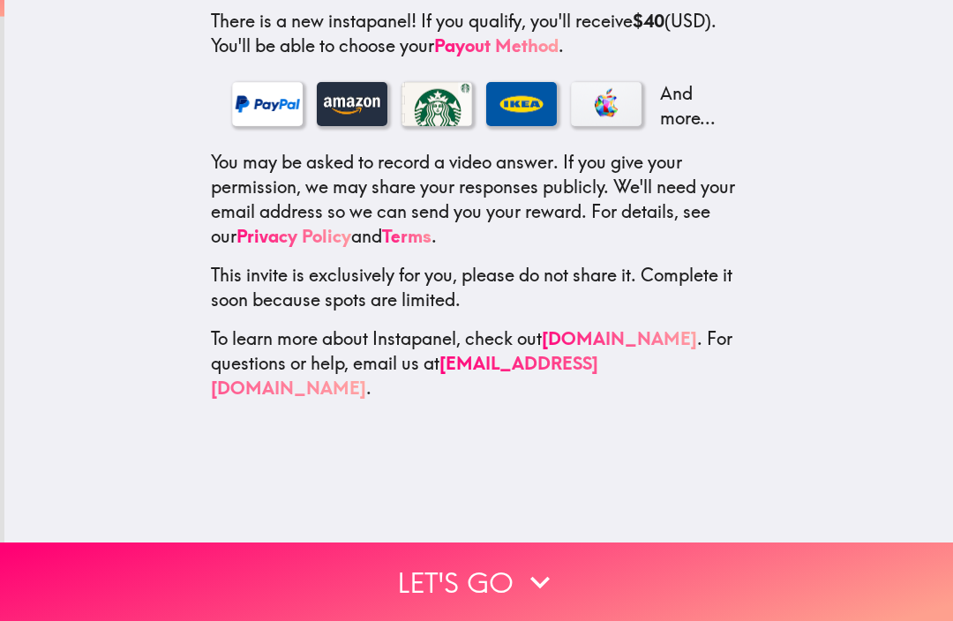 This screenshot has height=621, width=953. I want to click on b: $40, so click(648, 20).